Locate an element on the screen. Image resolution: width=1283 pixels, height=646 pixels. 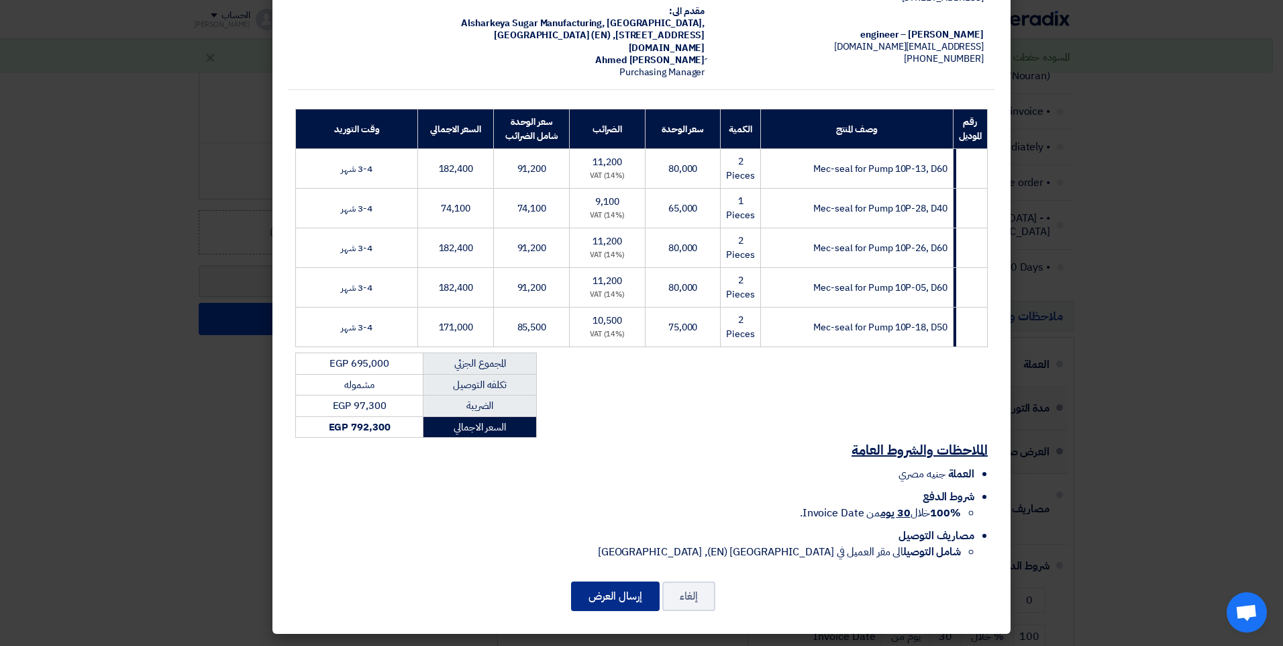
th: سعر الوحدة is located at coordinates (682, 129).